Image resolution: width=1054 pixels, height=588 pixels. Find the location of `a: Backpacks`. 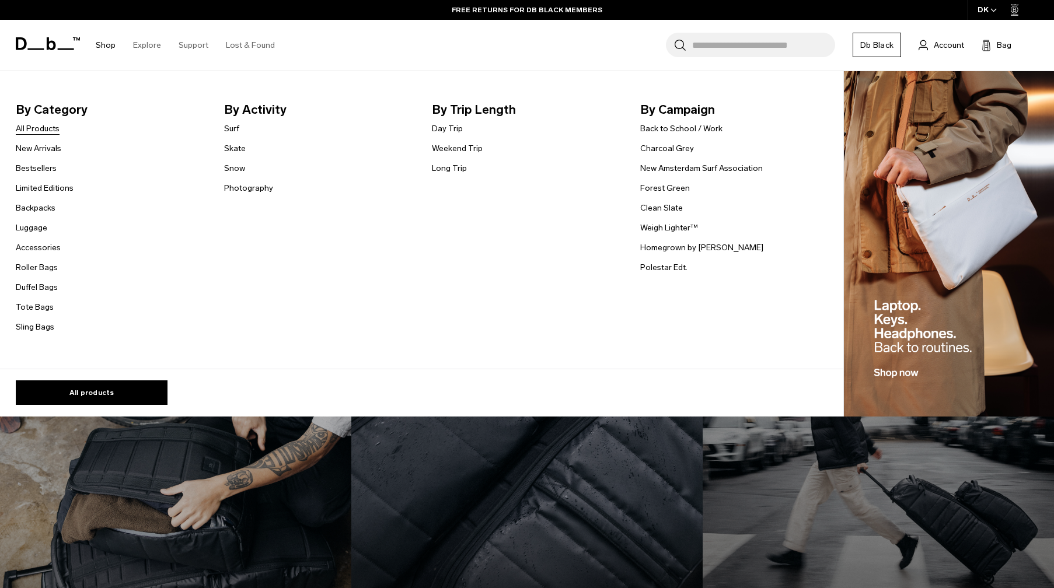

a: Backpacks is located at coordinates (36, 208).